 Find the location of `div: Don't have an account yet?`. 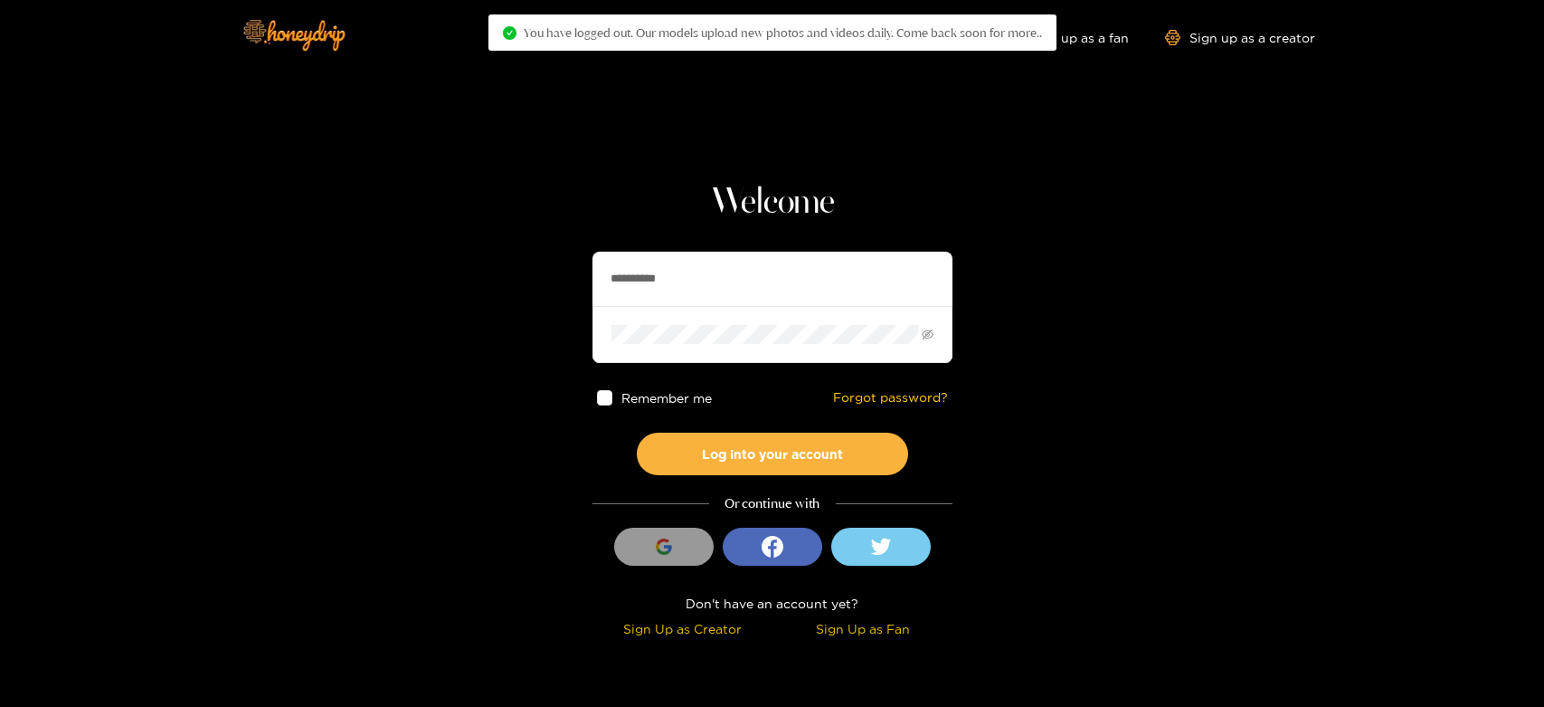

div: Don't have an account yet? is located at coordinates (773, 603).